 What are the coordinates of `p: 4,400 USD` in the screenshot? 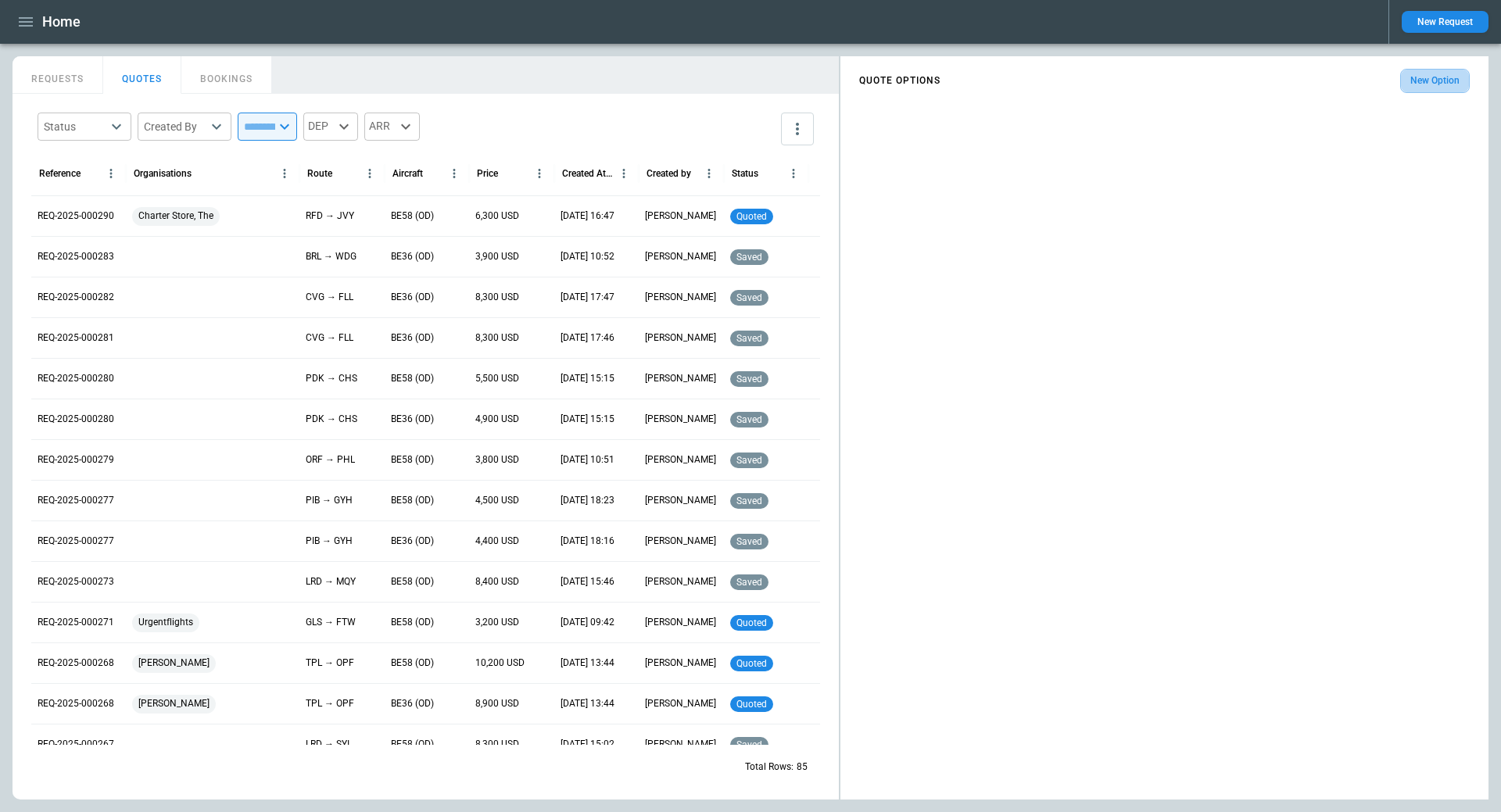 It's located at (497, 541).